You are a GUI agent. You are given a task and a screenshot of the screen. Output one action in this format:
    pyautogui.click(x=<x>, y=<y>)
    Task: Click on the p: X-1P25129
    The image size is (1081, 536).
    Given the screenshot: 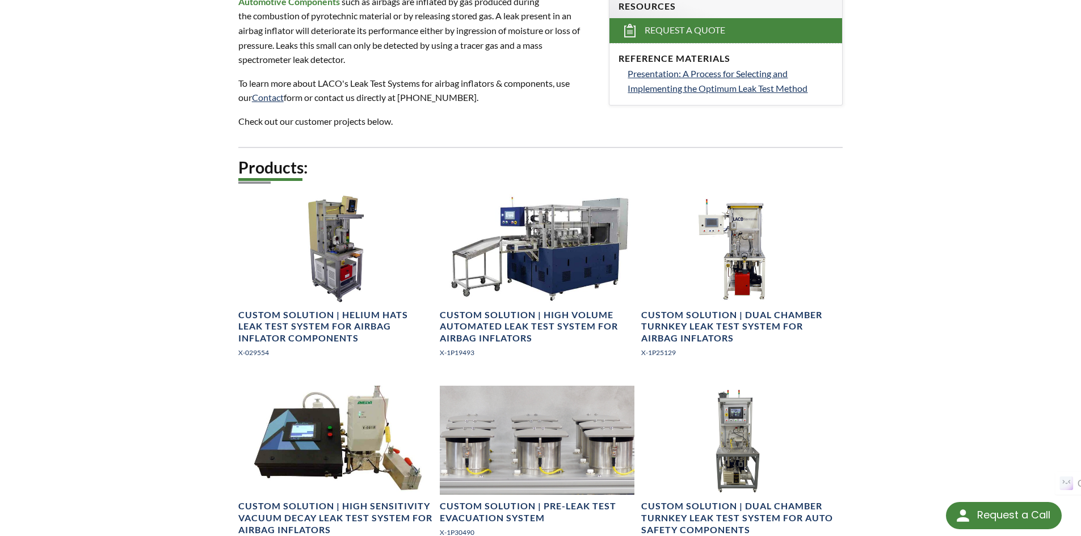 What is the action you would take?
    pyautogui.click(x=739, y=353)
    